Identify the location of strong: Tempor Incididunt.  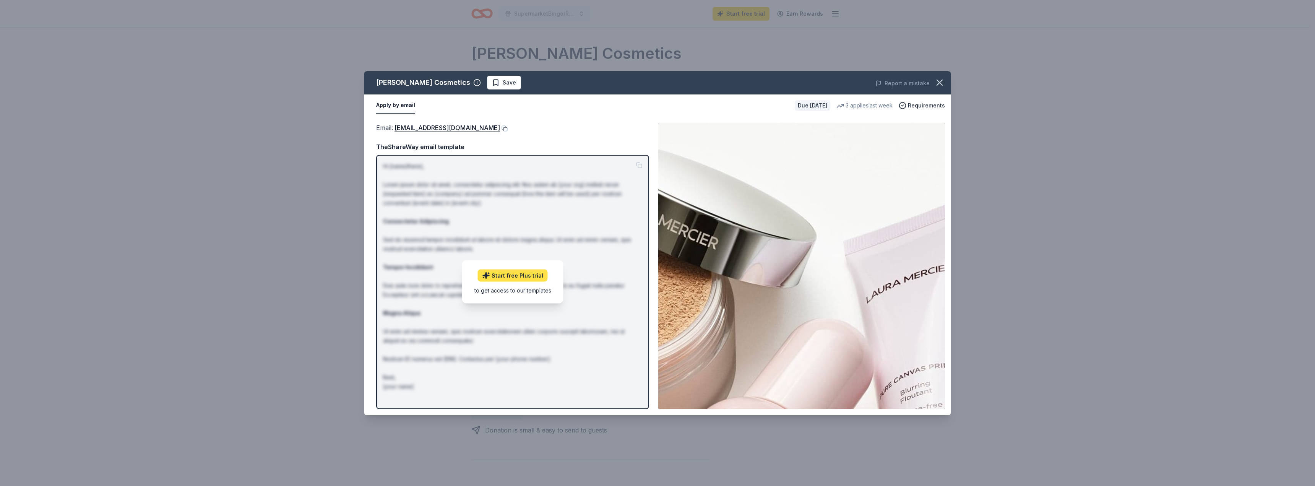
(408, 267).